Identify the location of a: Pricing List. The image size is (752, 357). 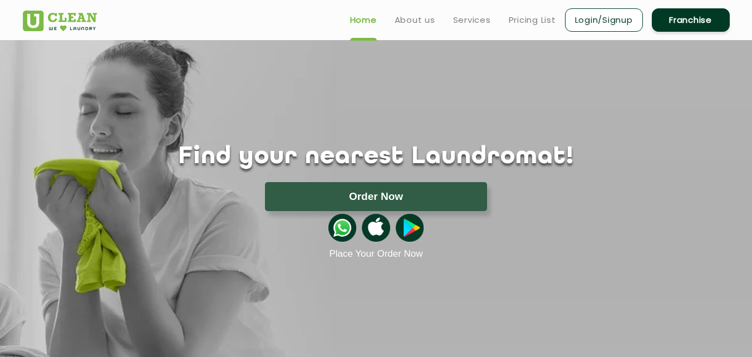
(532, 20).